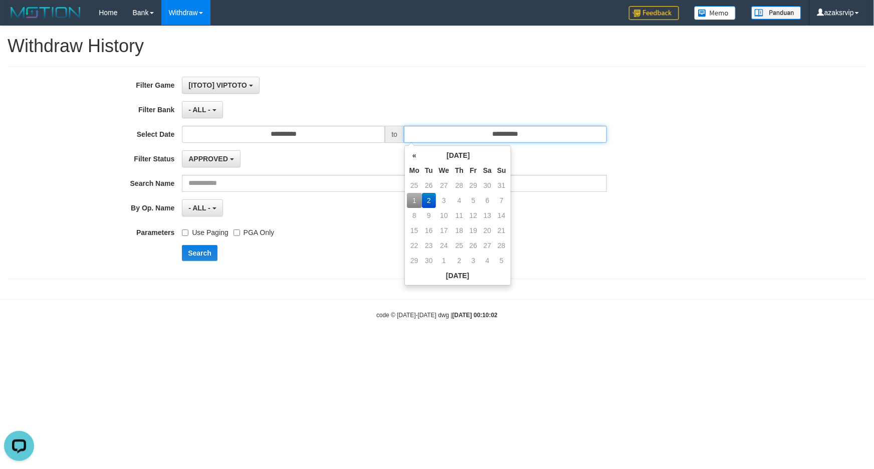 The image size is (874, 469). Describe the element at coordinates (199, 253) in the screenshot. I see `button: Search` at that location.